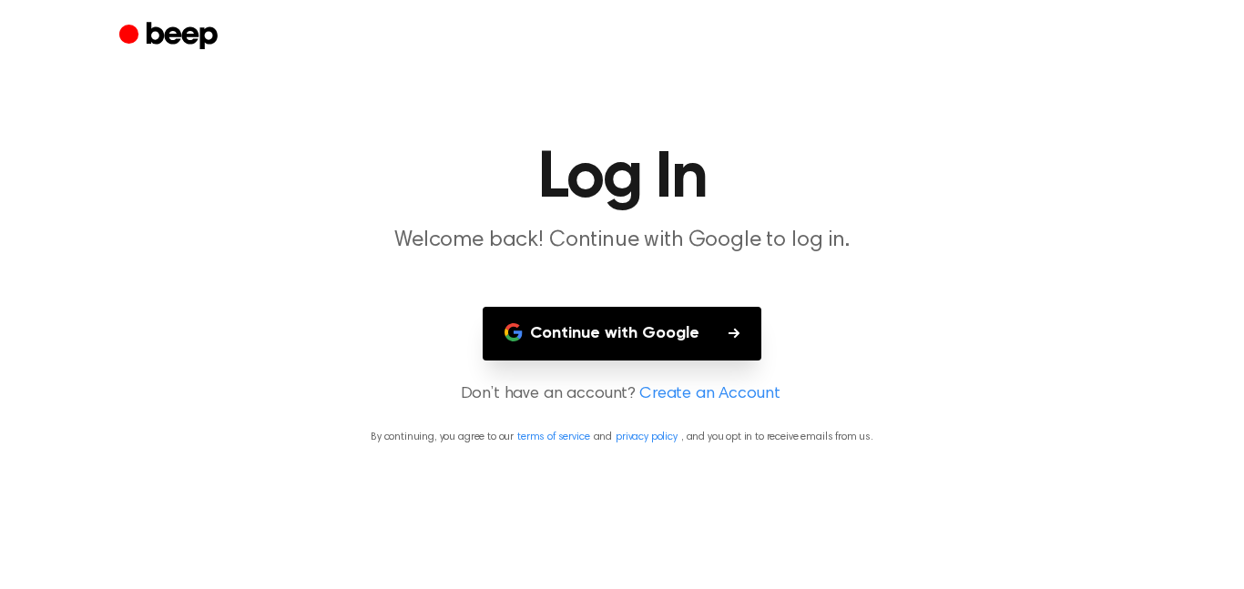 Image resolution: width=1244 pixels, height=589 pixels. What do you see at coordinates (553, 437) in the screenshot?
I see `a: terms of service` at bounding box center [553, 437].